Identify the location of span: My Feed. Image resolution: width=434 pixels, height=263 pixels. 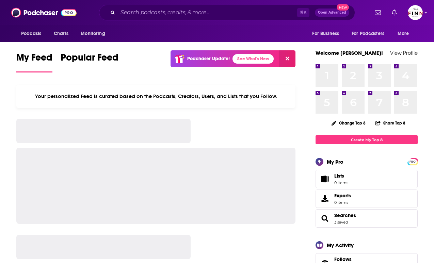
(34, 60).